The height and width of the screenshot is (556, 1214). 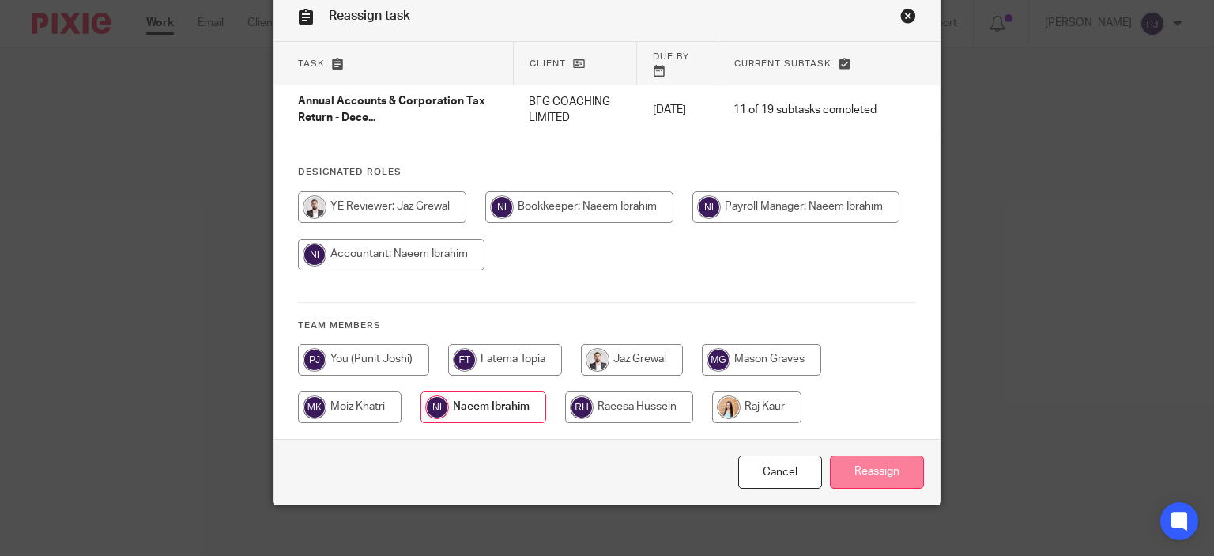 I want to click on p: BFG COACHING LIMITED, so click(x=575, y=110).